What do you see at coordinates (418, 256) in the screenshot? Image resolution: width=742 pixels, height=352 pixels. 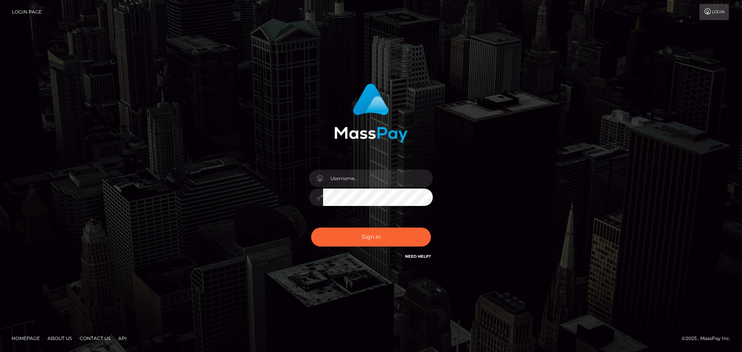 I see `a: Need Help?` at bounding box center [418, 256].